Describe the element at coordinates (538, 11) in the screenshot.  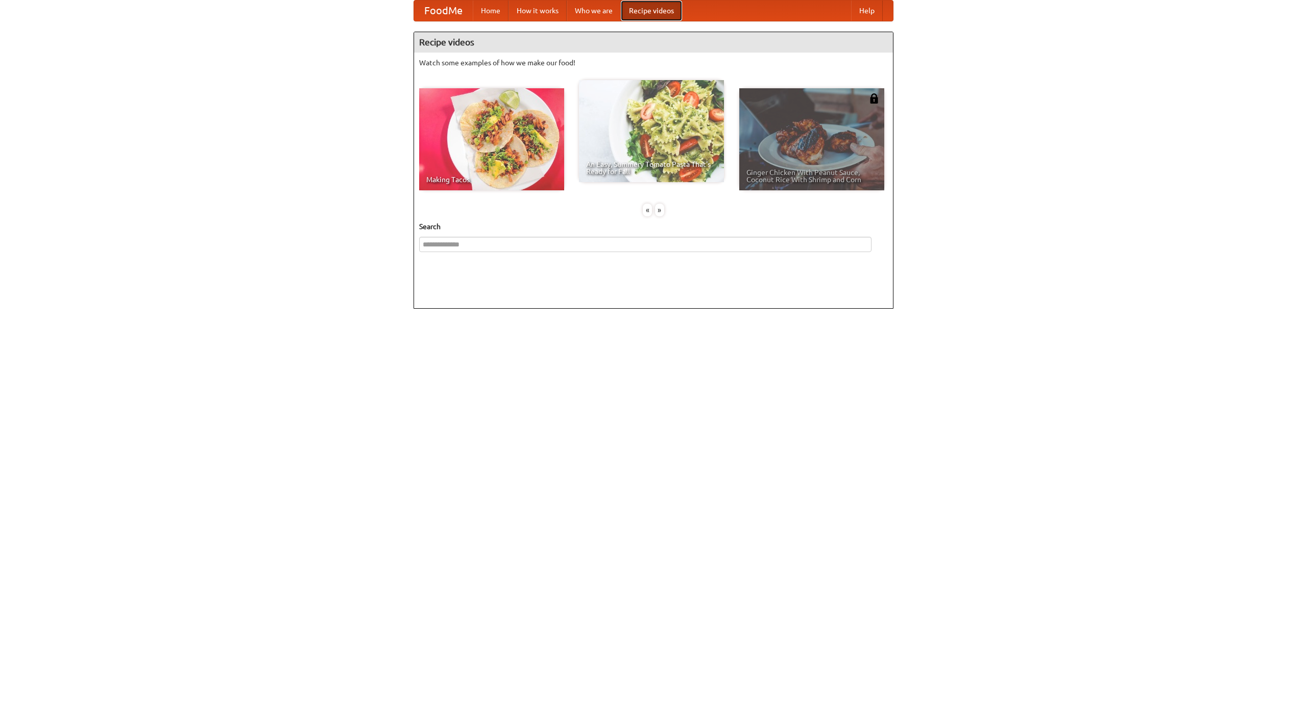
I see `a: How it works` at that location.